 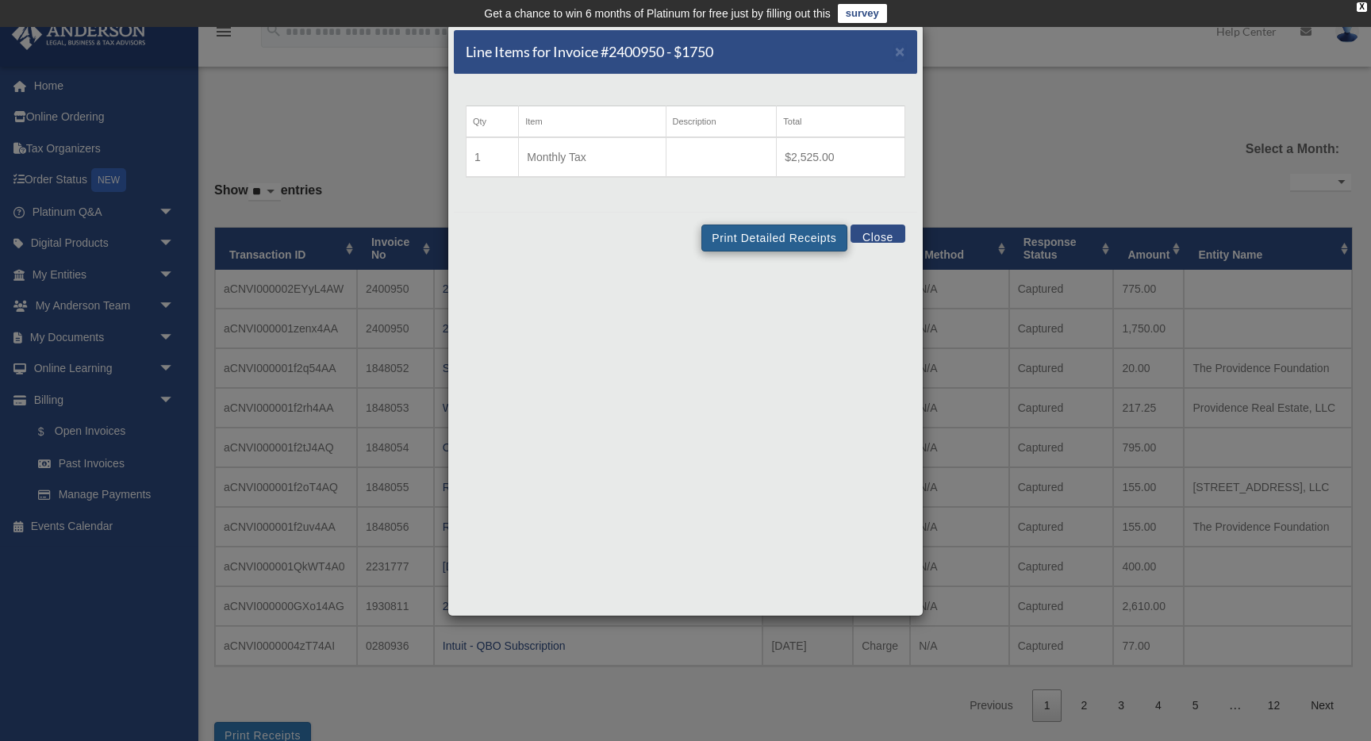 I want to click on button: Print Detailed Receipts, so click(x=773, y=238).